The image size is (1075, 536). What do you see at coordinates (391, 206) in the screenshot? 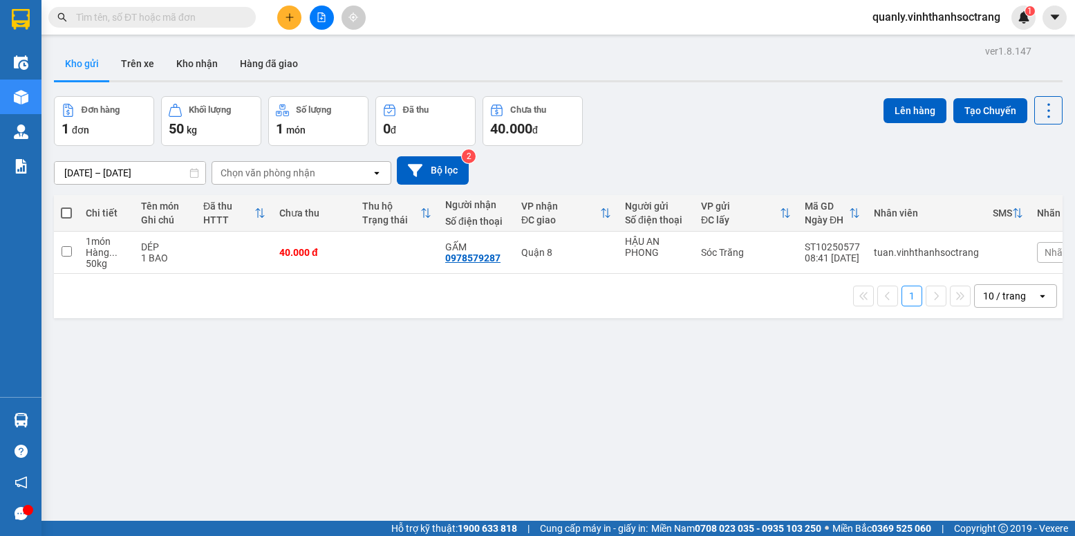
I see `div: Thu hộ` at bounding box center [391, 206].